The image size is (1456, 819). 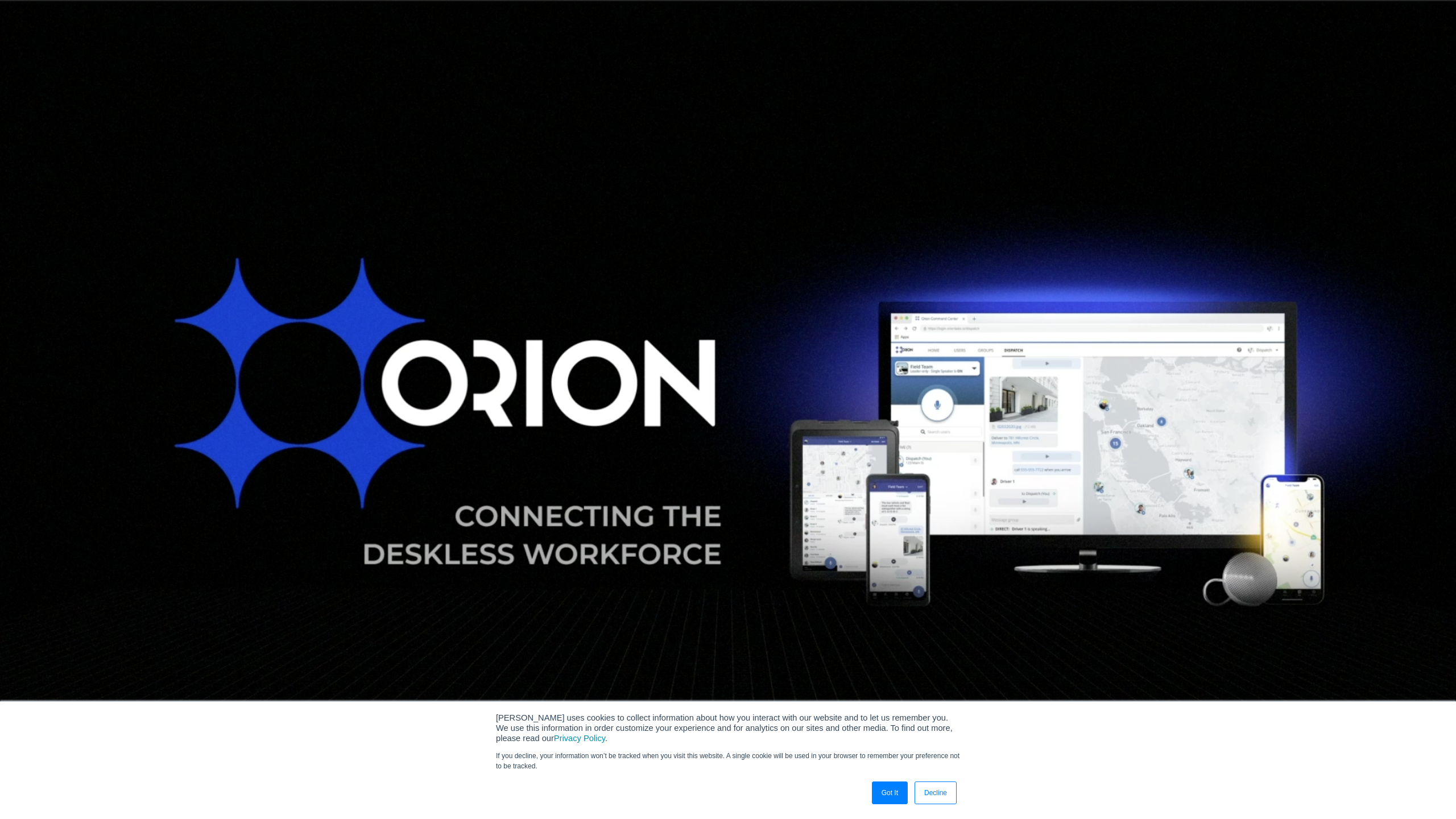 What do you see at coordinates (728, 761) in the screenshot?
I see `p: If you decline, your information won’t be tracked when you visit this website. A single cookie wi...` at bounding box center [728, 761].